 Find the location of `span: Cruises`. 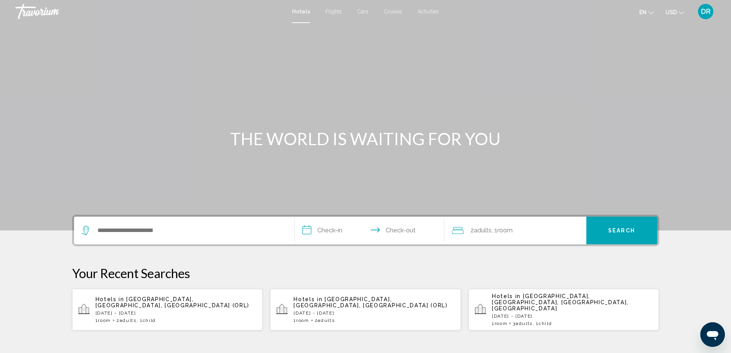

span: Cruises is located at coordinates (393, 12).